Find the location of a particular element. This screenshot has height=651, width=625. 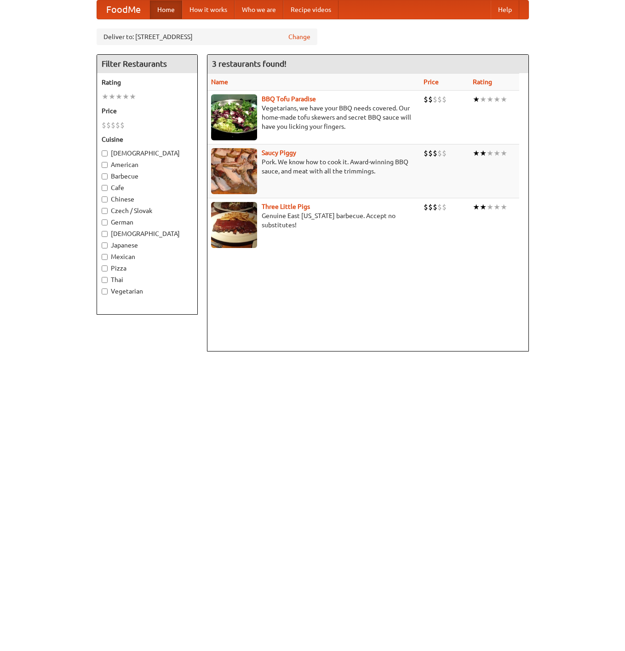

input: American is located at coordinates (104, 165).